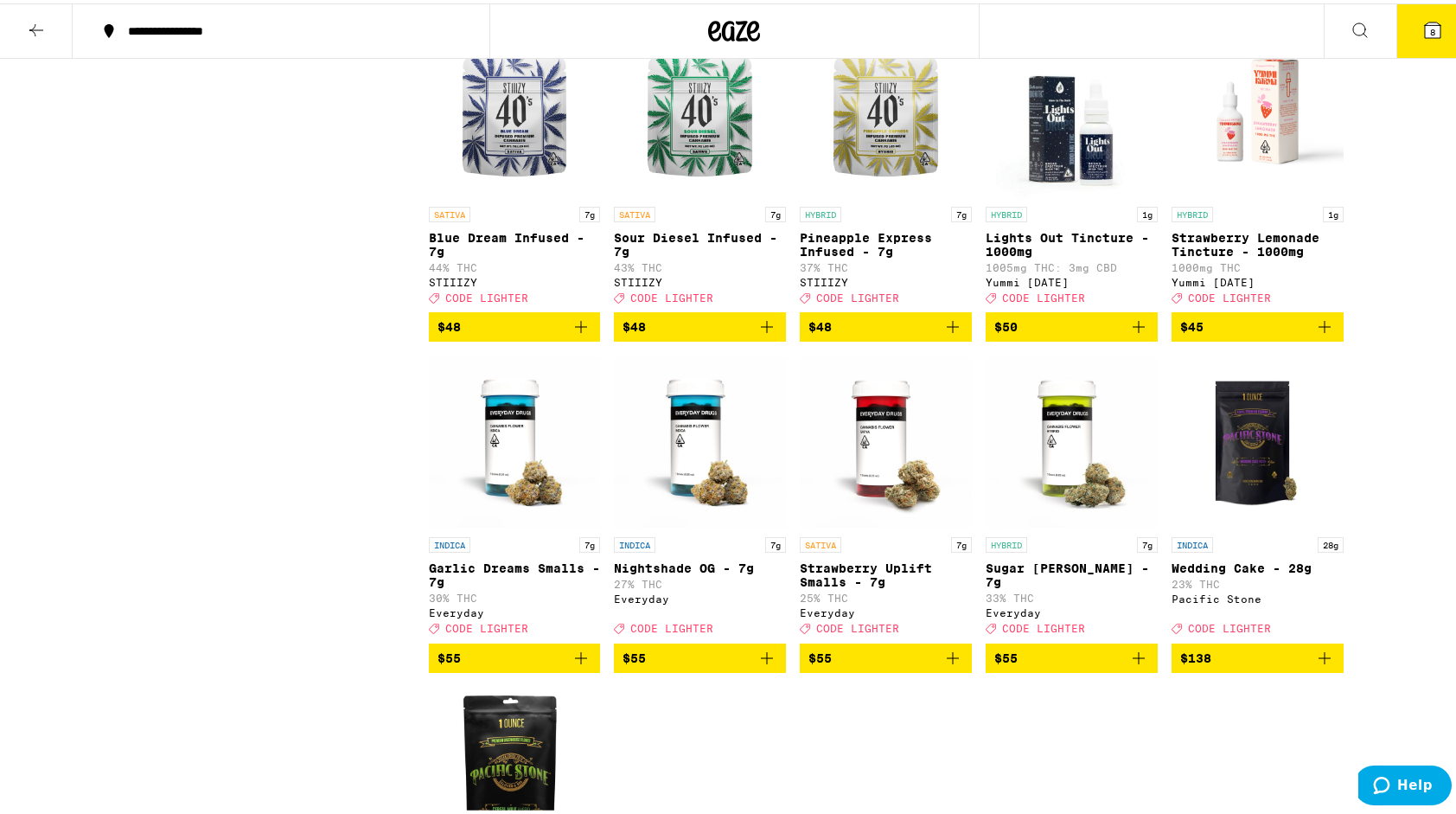 Image resolution: width=1456 pixels, height=814 pixels. Describe the element at coordinates (1071, 496) in the screenshot. I see `a: Open page for Sugar Rush Smalls - 7g from Everyday` at that location.